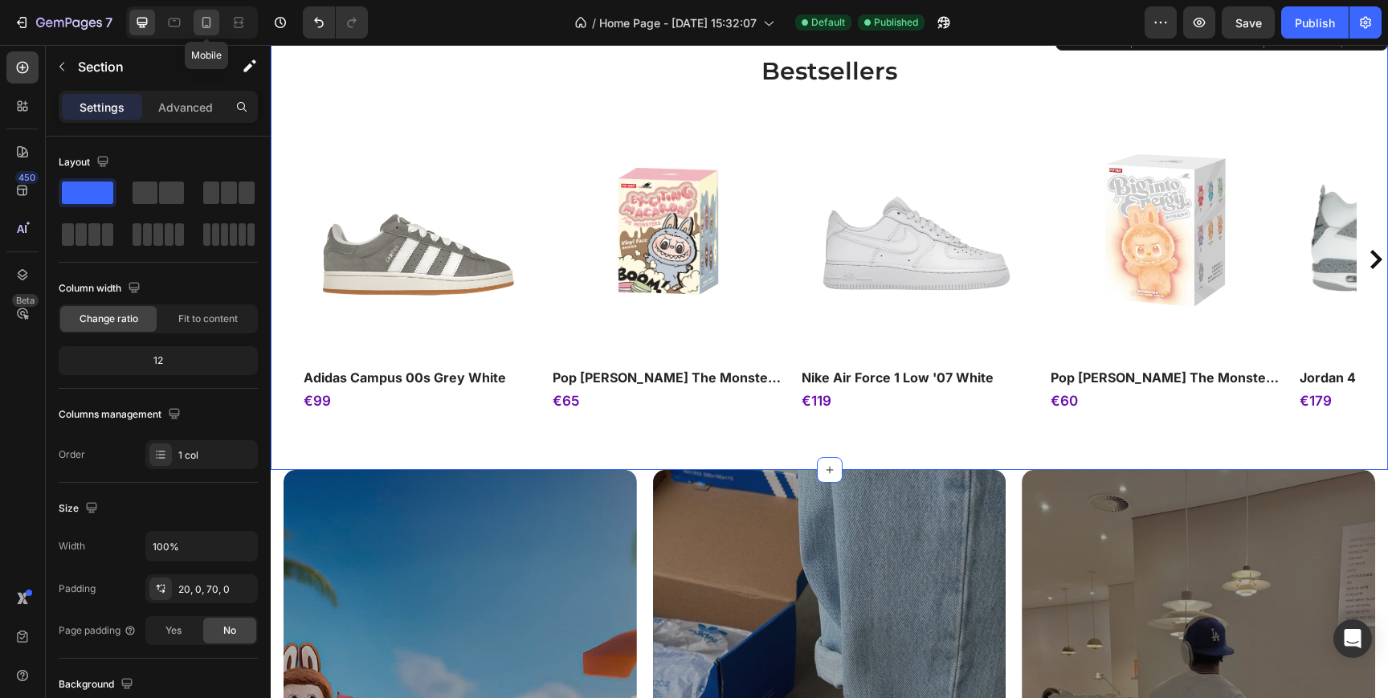  Describe the element at coordinates (1352, 638) in the screenshot. I see `div: Open Intercom Messenger` at that location.